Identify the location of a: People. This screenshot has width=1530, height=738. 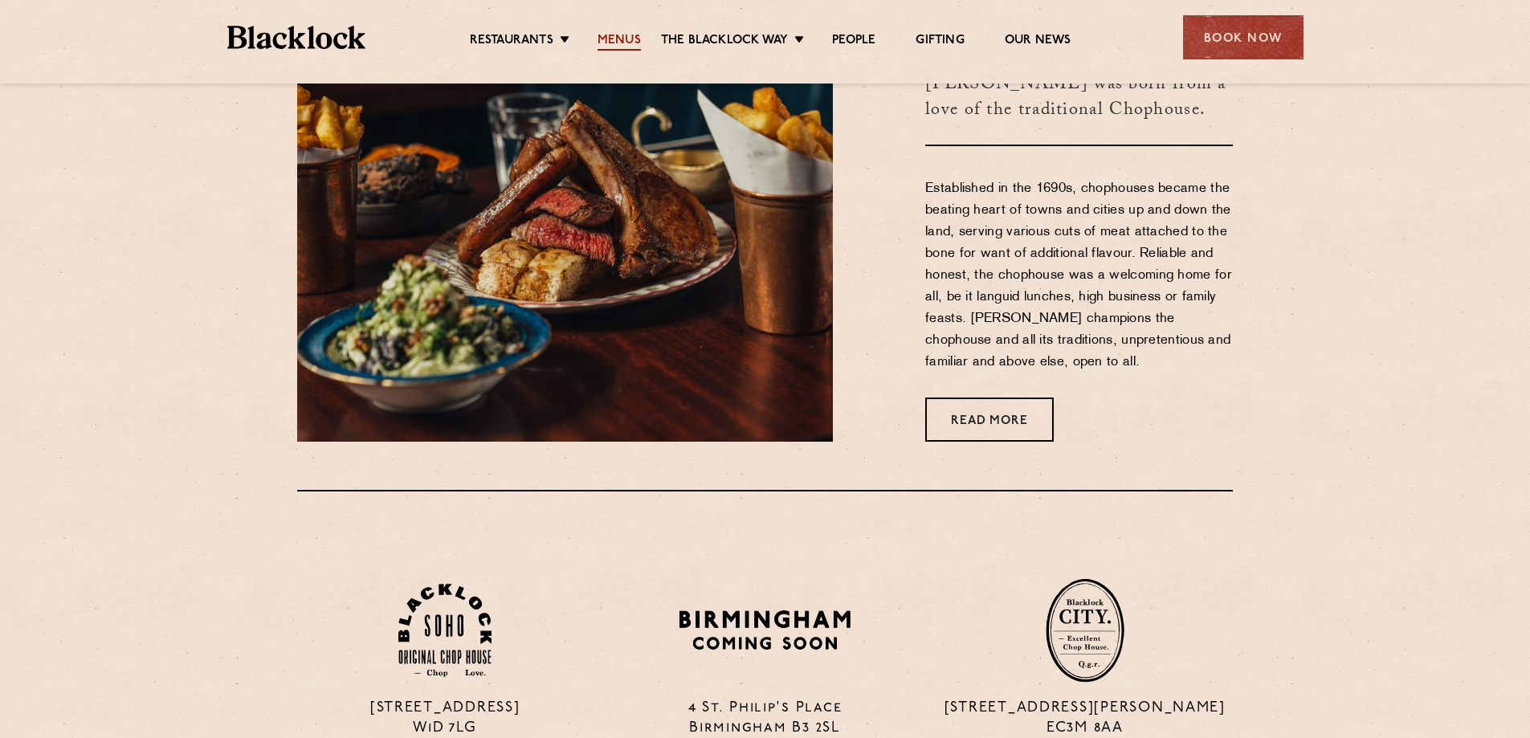
(854, 42).